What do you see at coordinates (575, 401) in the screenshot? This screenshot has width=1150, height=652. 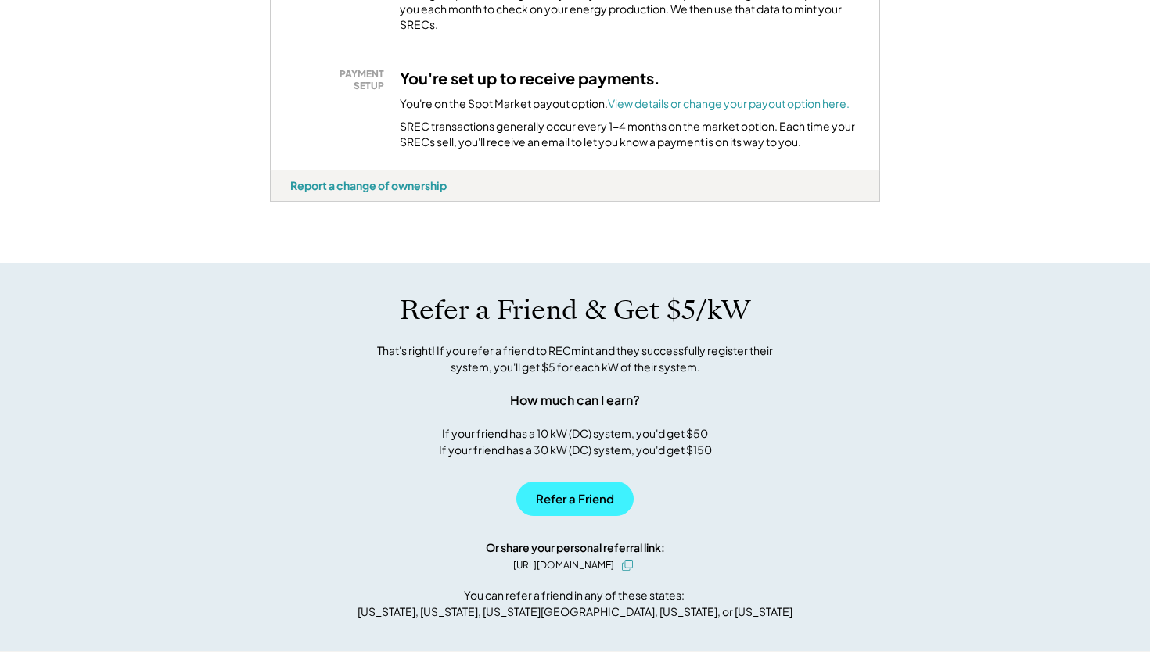 I see `div: How much can I earn?` at bounding box center [575, 401].